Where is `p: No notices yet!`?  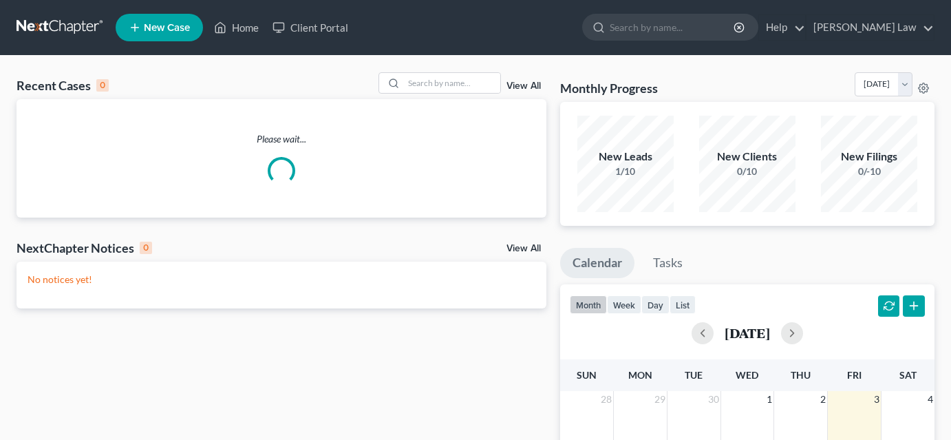
p: No notices yet! is located at coordinates (281, 279).